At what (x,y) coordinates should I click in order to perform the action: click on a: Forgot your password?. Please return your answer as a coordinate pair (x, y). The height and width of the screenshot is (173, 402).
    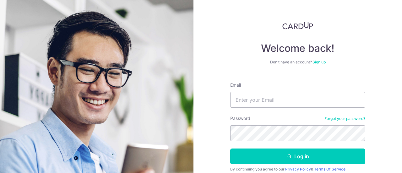
    Looking at the image, I should click on (345, 119).